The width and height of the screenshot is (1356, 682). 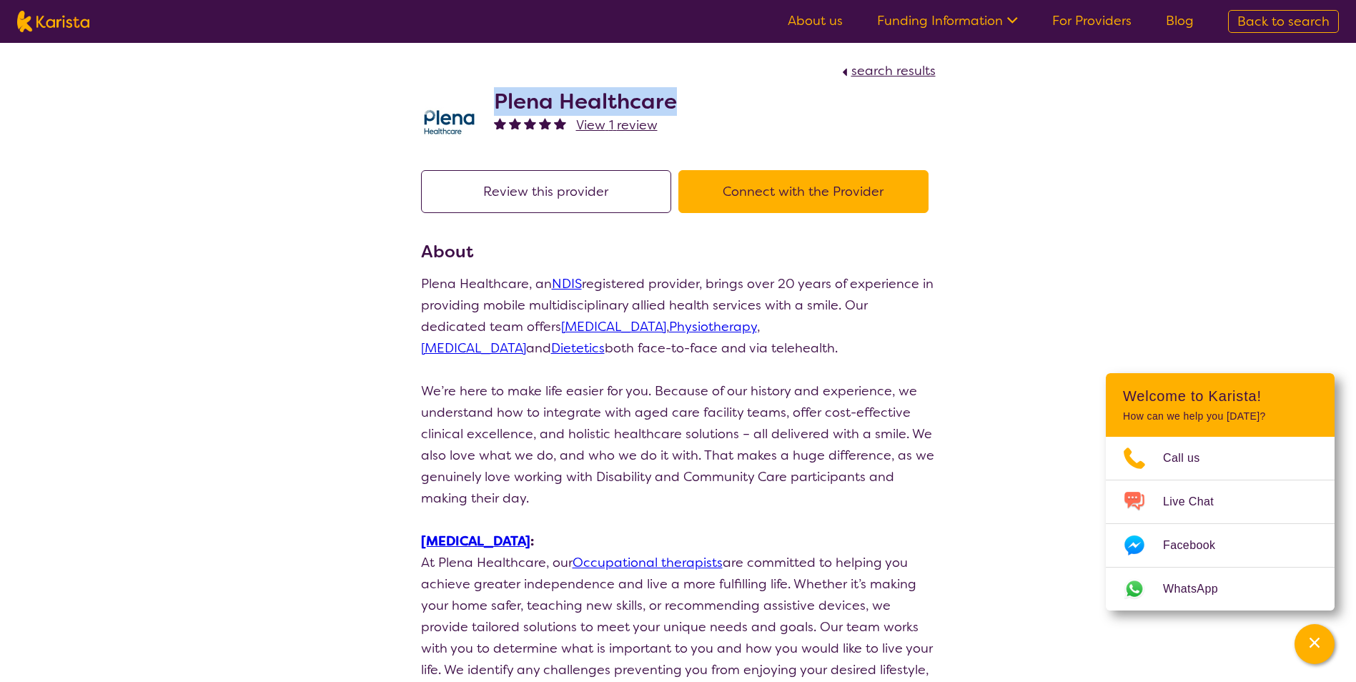 I want to click on a: NDIS, so click(x=567, y=284).